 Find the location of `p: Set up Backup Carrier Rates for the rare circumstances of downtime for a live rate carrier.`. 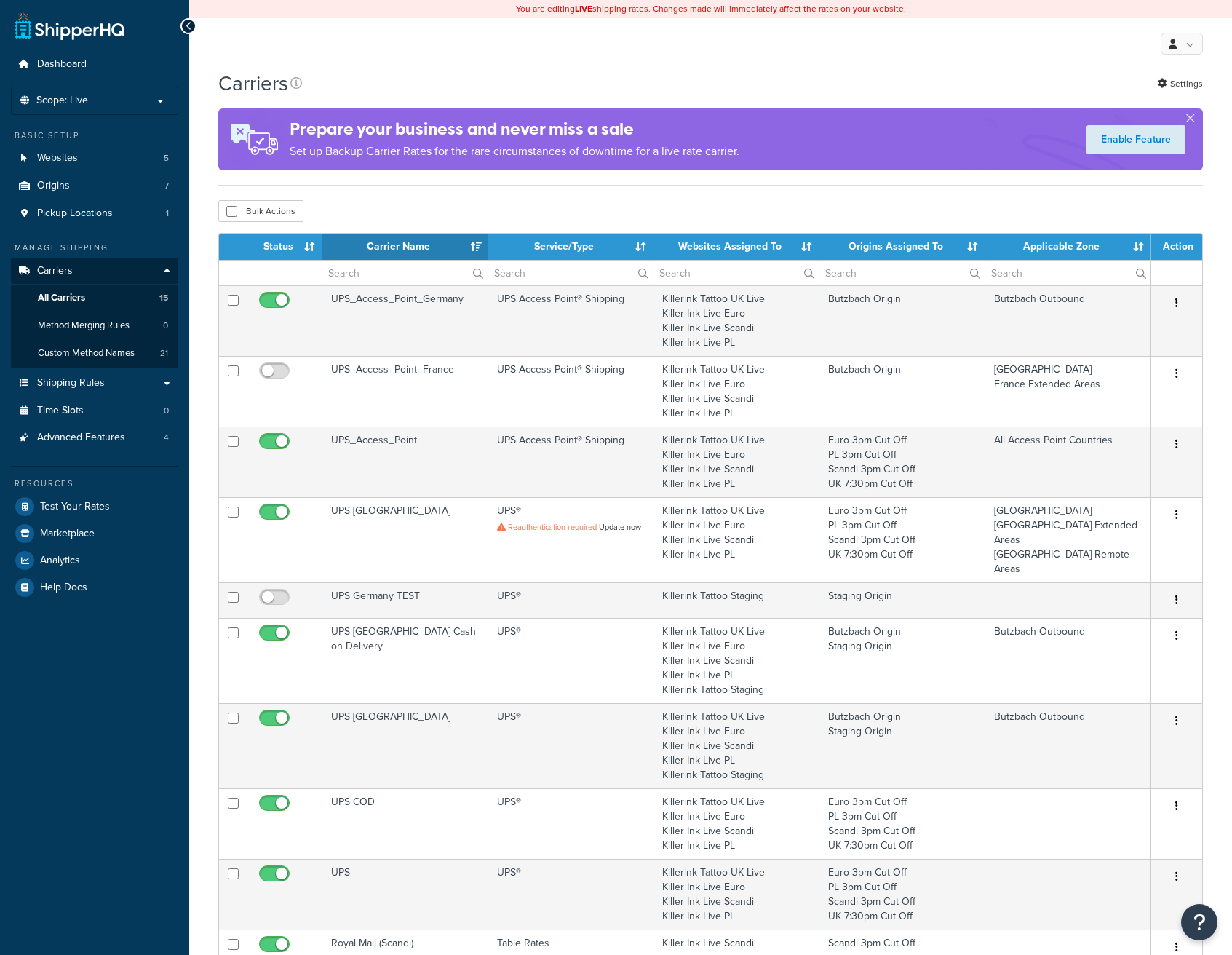

p: Set up Backup Carrier Rates for the rare circumstances of downtime for a live rate carrier. is located at coordinates (514, 152).